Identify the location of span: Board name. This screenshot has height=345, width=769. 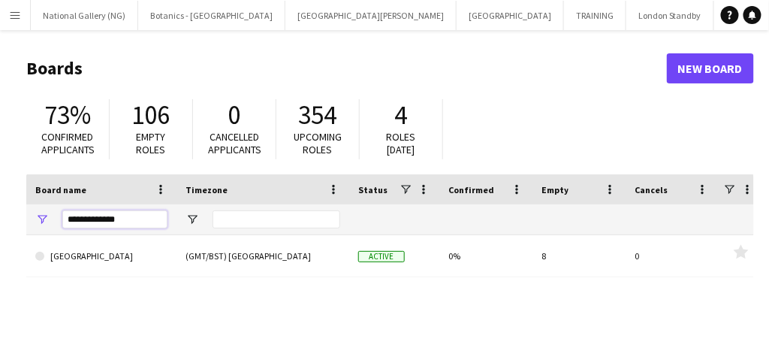
(61, 189).